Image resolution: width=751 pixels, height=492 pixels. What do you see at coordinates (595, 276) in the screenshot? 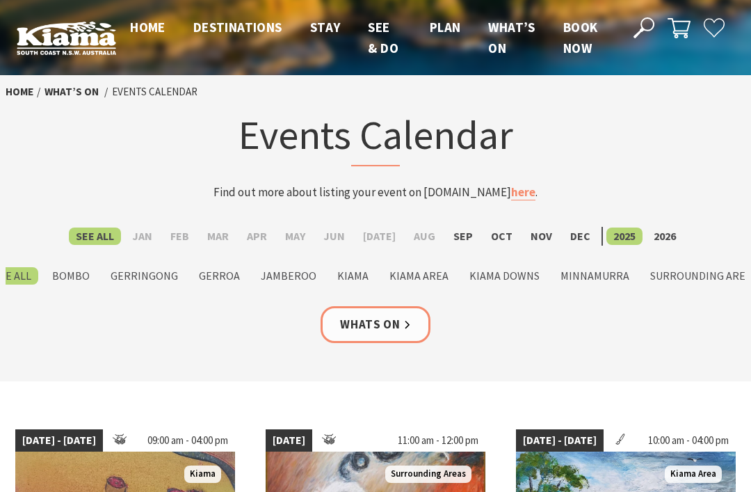
I see `label: Minnamurra` at bounding box center [595, 276].